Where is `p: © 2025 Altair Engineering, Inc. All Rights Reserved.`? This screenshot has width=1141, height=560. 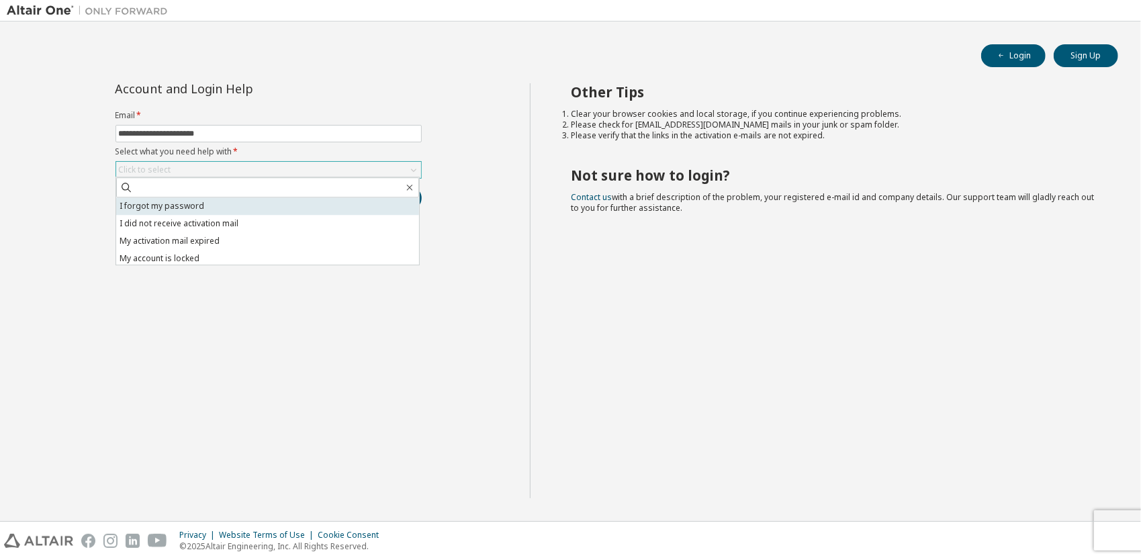 p: © 2025 Altair Engineering, Inc. All Rights Reserved. is located at coordinates (283, 546).